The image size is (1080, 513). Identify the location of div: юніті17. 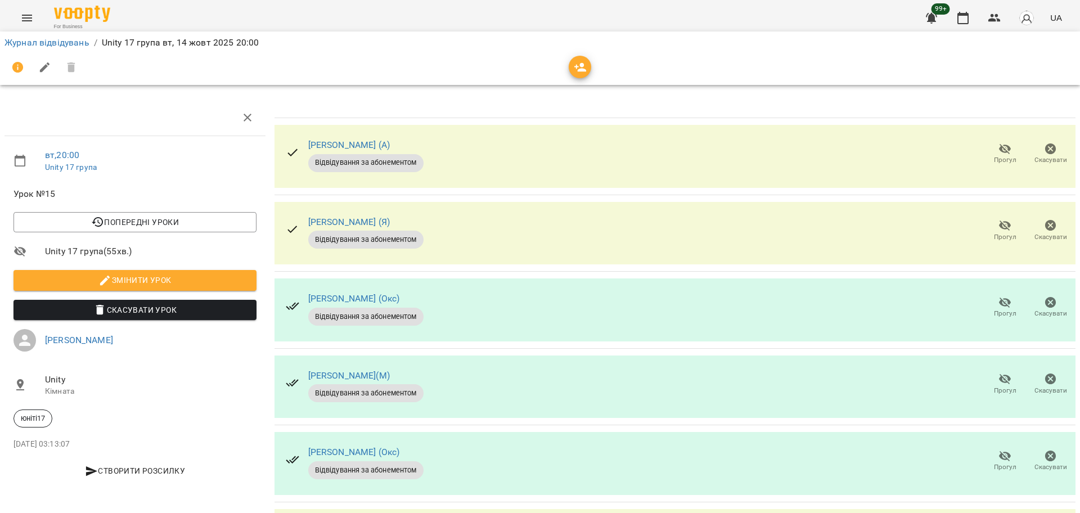
(33, 419).